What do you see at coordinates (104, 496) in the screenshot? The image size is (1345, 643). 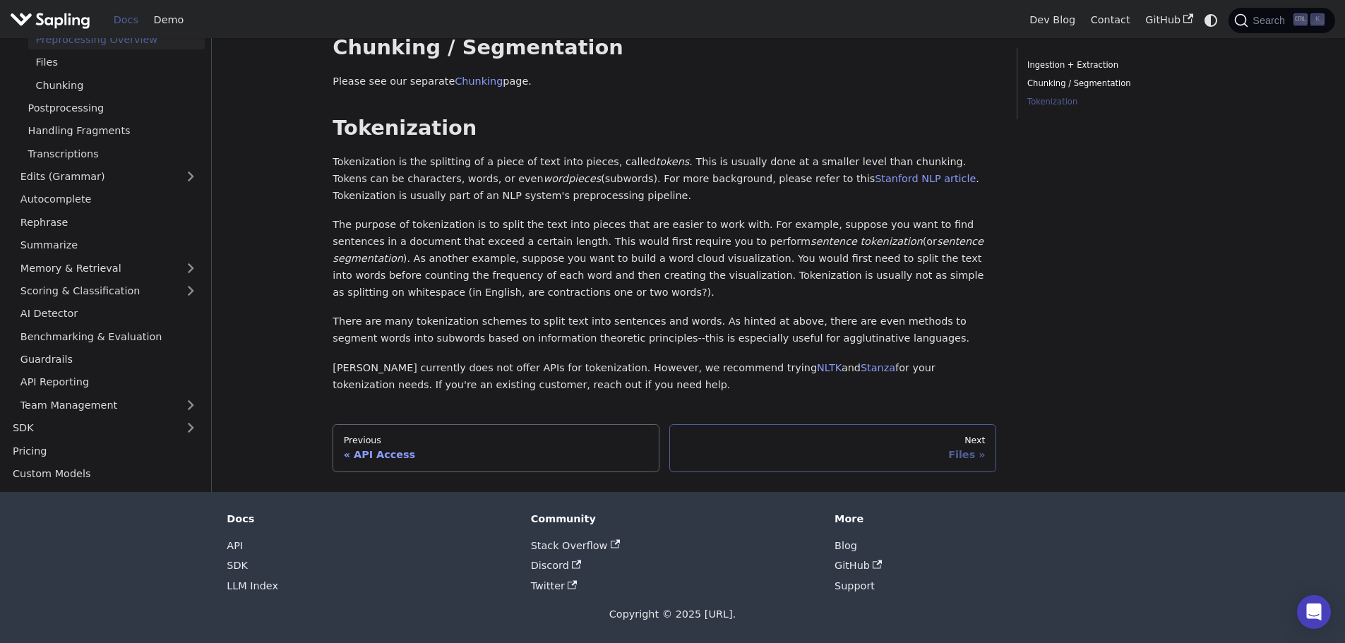 I see `a: Status and Uptime` at bounding box center [104, 496].